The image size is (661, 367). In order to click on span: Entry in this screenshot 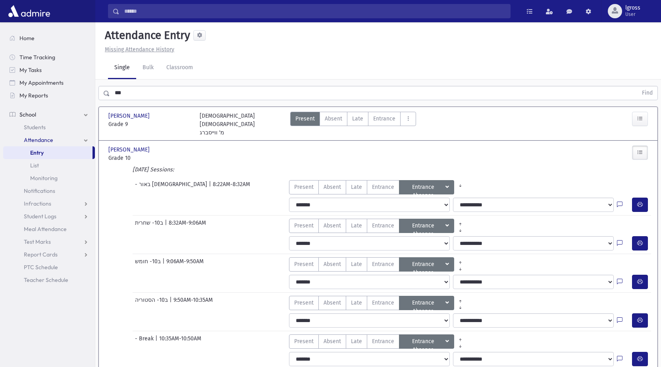, I will do `click(37, 153)`.